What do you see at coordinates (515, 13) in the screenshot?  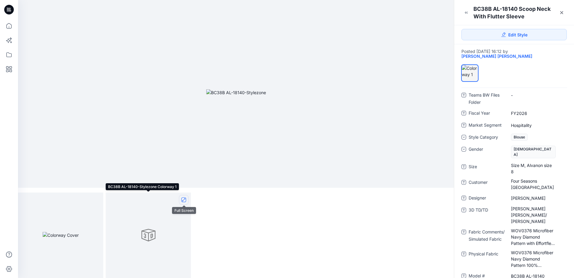 I see `div: BC38B AL-18140 Scoop Neck With Flutter Sleeve` at bounding box center [515, 13].